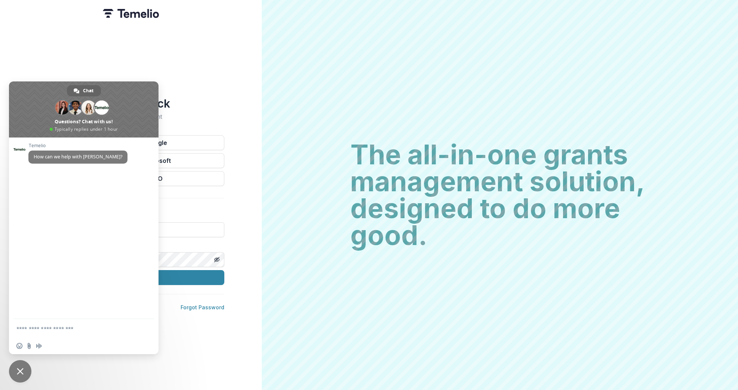 This screenshot has width=738, height=390. Describe the element at coordinates (84, 91) in the screenshot. I see `a: Chat` at that location.